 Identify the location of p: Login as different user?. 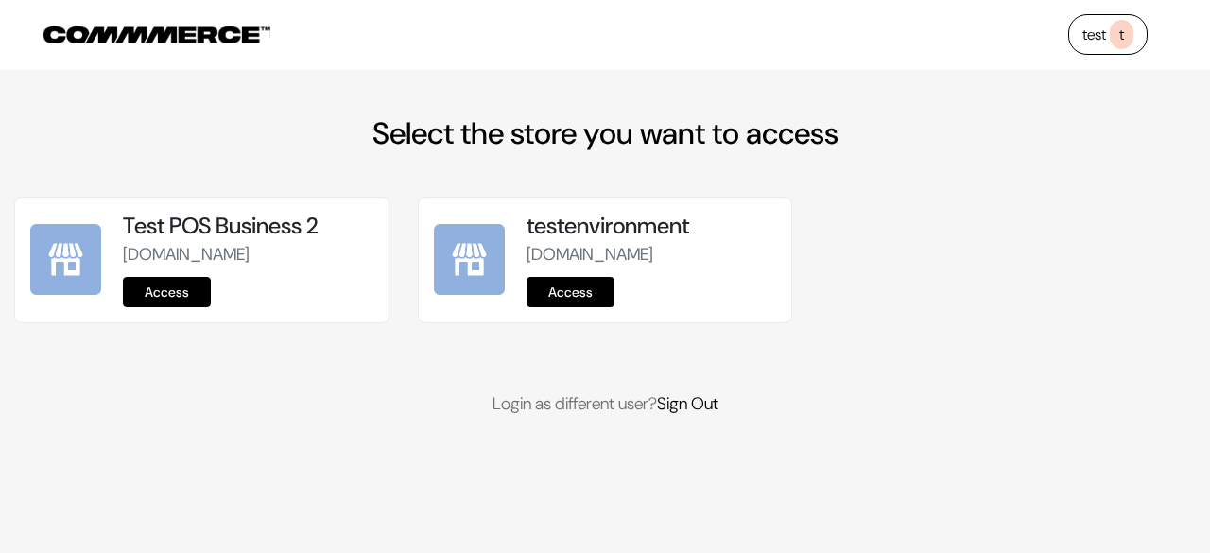
(605, 404).